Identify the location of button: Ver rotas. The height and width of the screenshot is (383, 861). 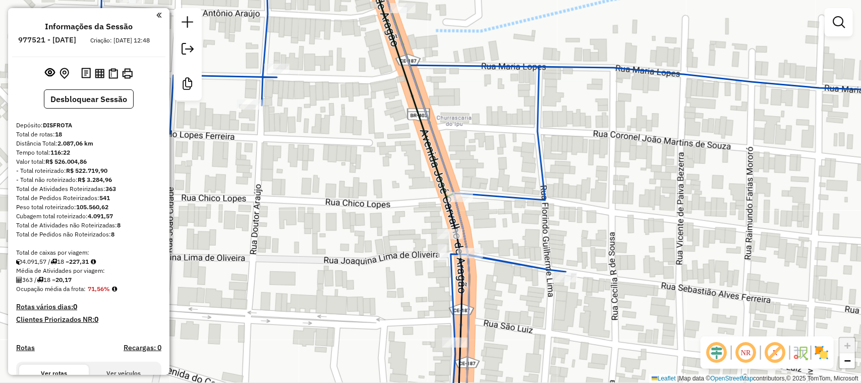
(54, 373).